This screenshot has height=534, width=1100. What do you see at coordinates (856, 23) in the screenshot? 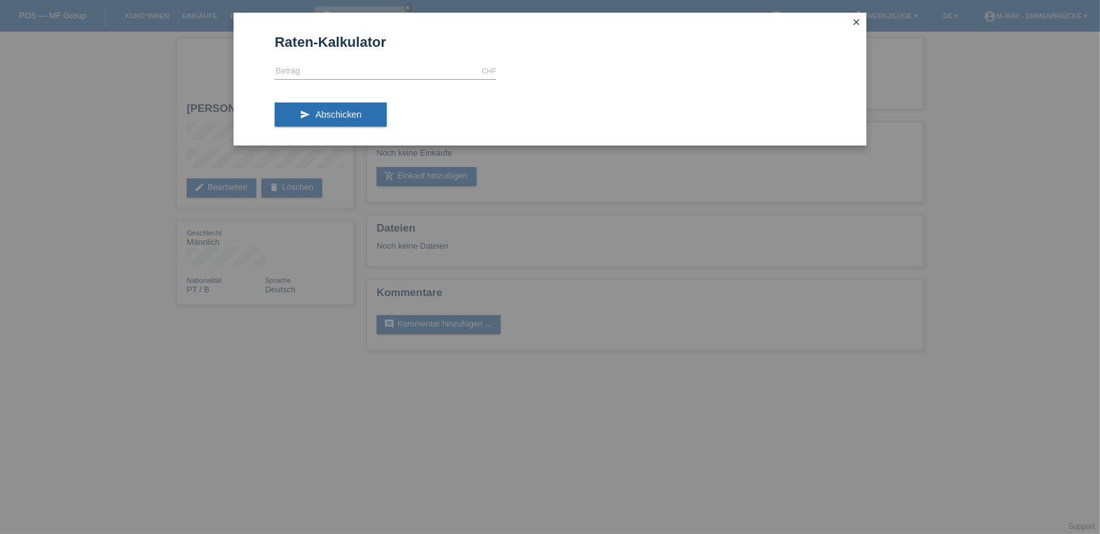
I see `a: close` at bounding box center [856, 23].